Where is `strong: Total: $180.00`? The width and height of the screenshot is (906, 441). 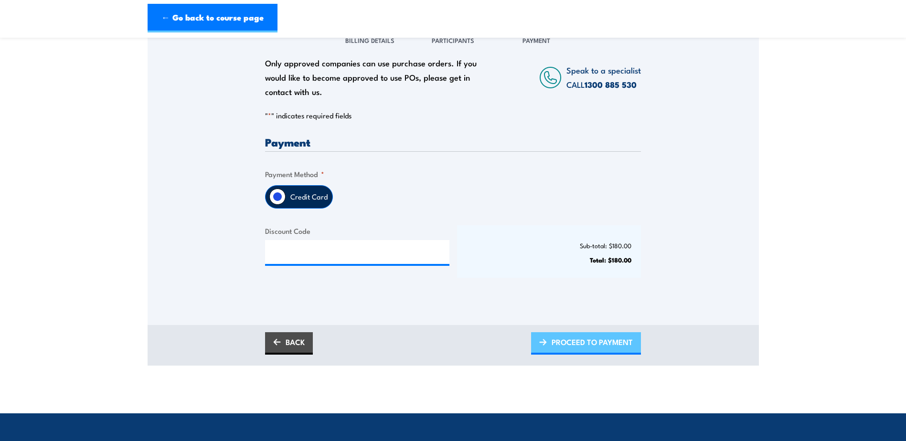 strong: Total: $180.00 is located at coordinates (610, 260).